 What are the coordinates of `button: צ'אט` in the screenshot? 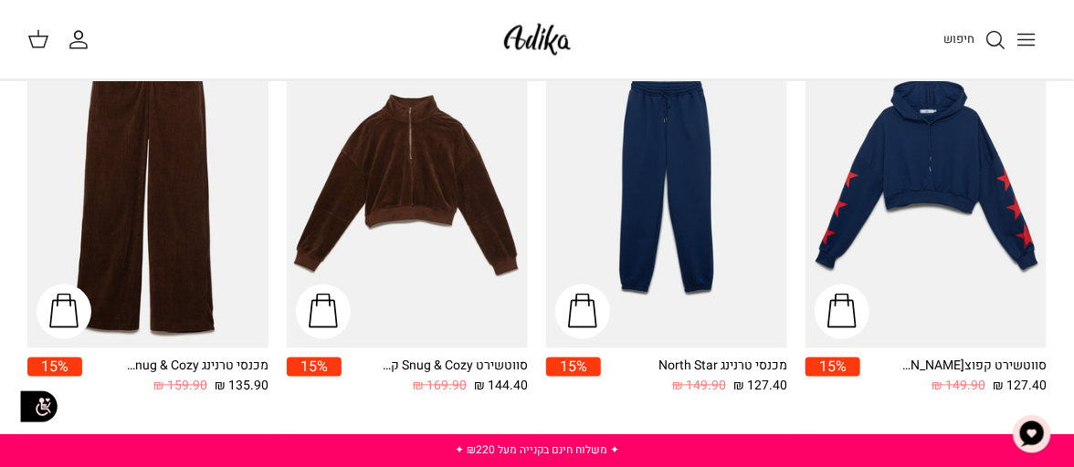 It's located at (1032, 435).